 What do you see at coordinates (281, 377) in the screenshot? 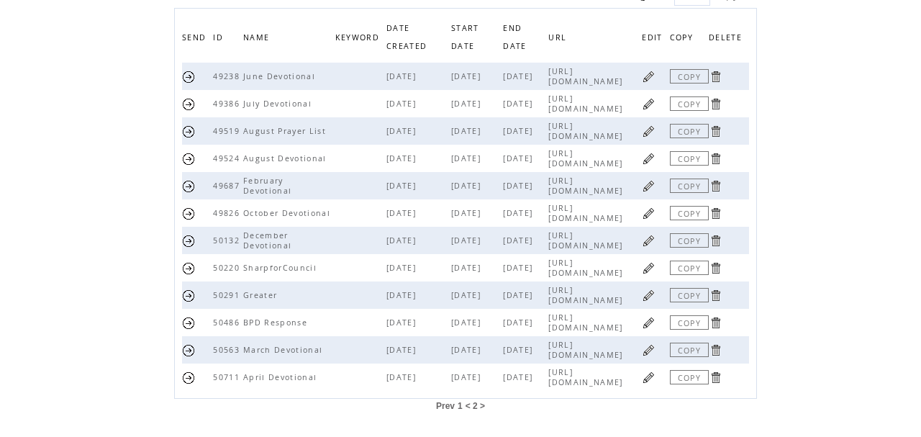
I see `span: April Devotional` at bounding box center [281, 377].